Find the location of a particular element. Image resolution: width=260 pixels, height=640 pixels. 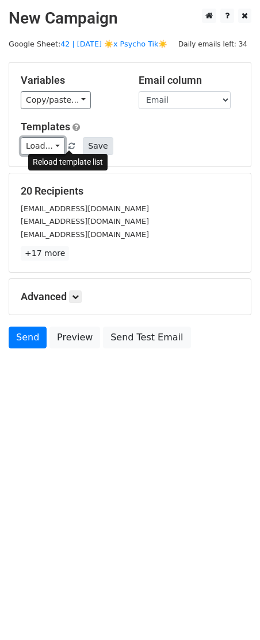

div: Chat Widget is located at coordinates (231, 613).